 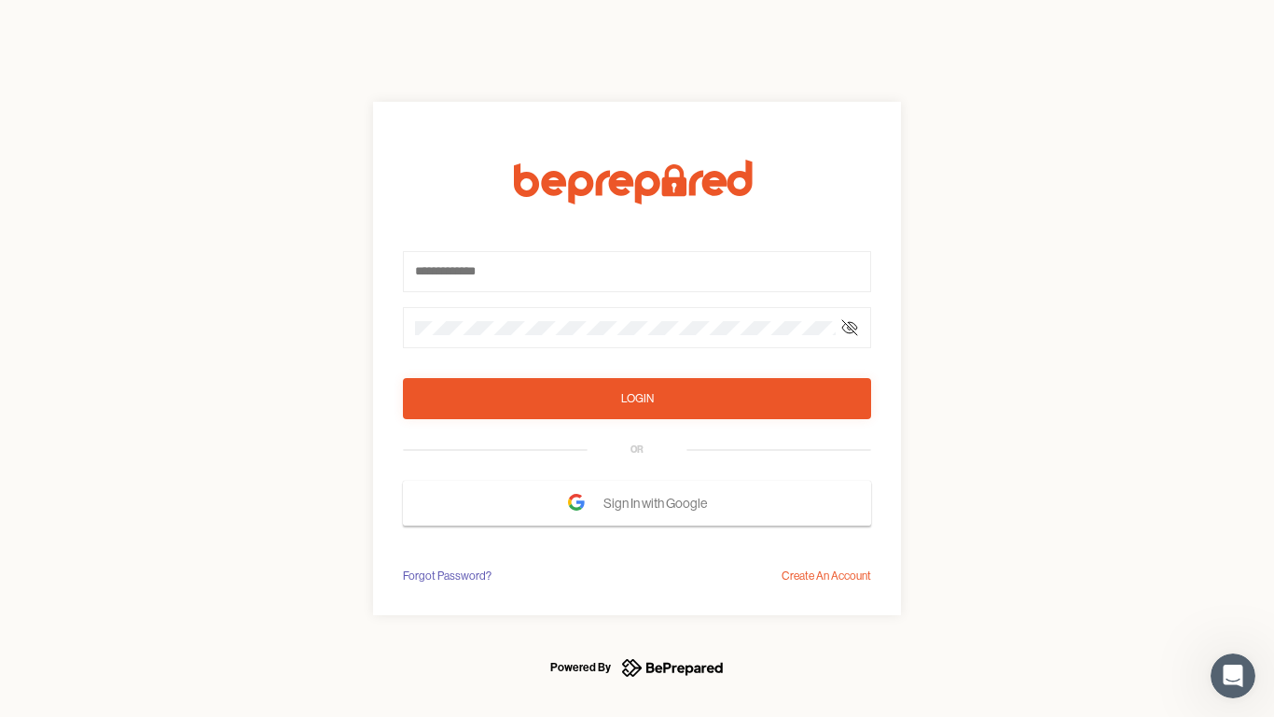 I want to click on div: Create An Account, so click(x=827, y=576).